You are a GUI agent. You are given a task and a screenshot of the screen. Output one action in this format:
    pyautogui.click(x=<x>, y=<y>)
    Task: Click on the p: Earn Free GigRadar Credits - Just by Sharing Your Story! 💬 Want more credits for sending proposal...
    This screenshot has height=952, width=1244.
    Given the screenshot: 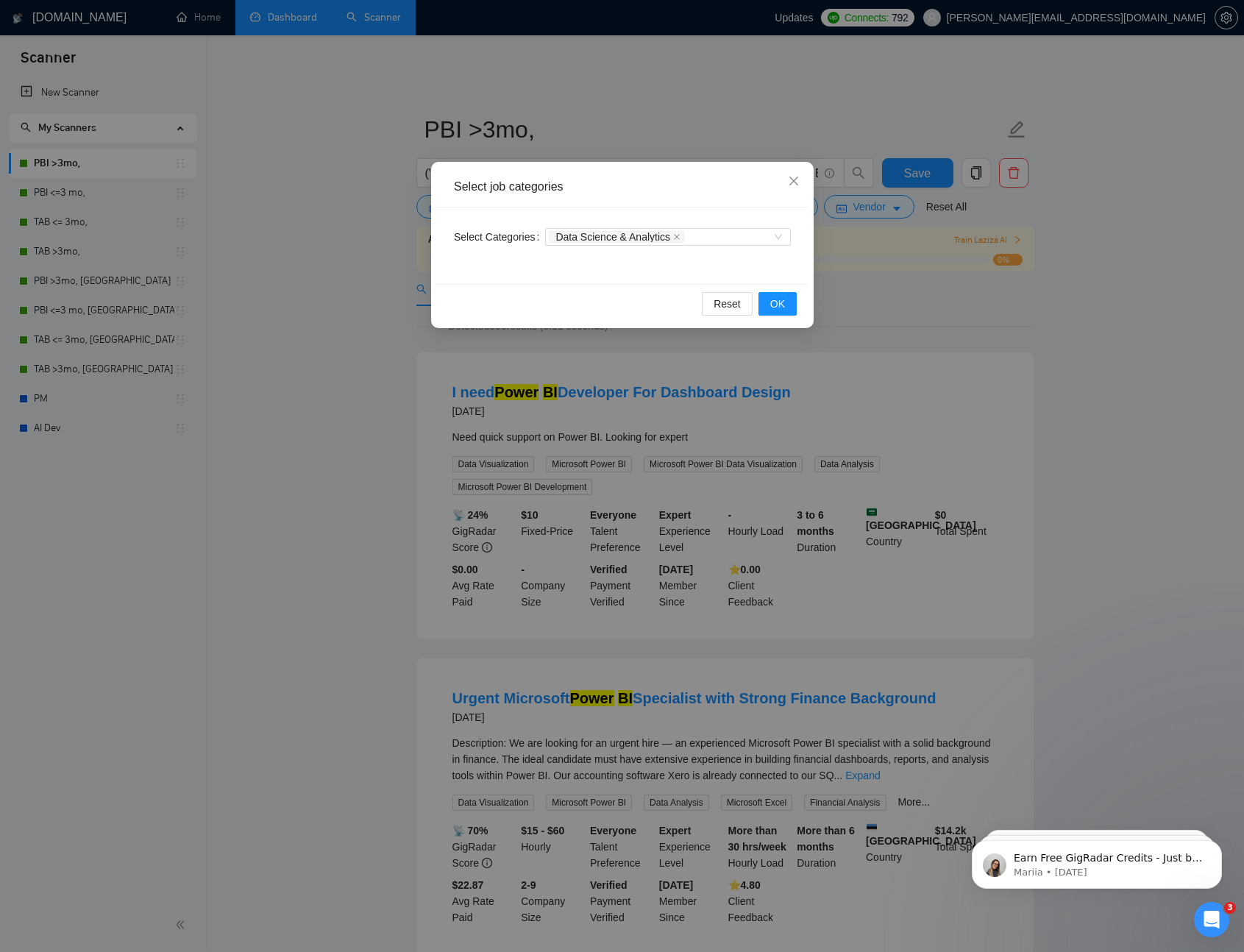 What is the action you would take?
    pyautogui.click(x=159, y=49)
    